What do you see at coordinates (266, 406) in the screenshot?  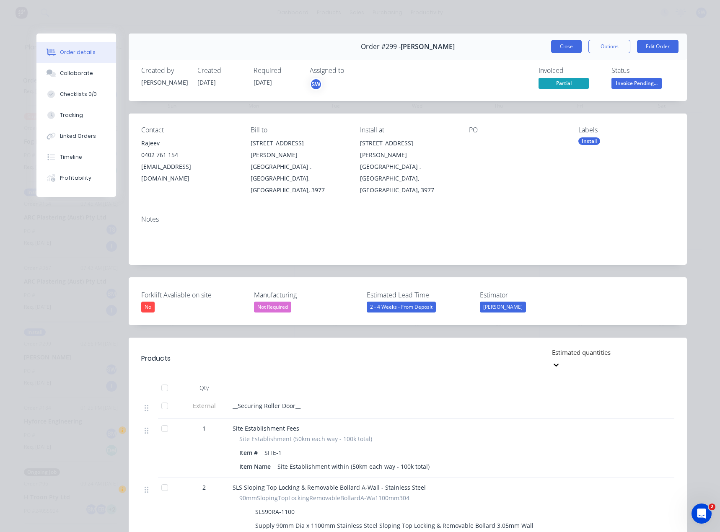 I see `span: __Securing Roller Door__` at bounding box center [266, 406].